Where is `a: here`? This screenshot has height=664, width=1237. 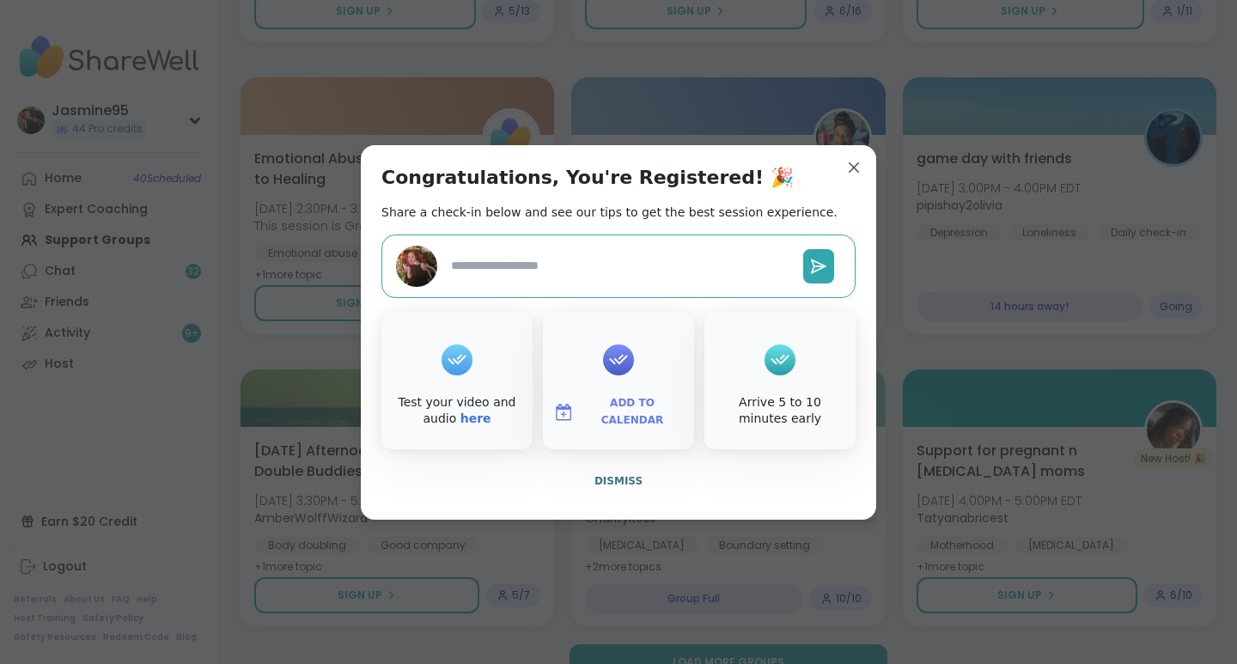 a: here is located at coordinates (476, 418).